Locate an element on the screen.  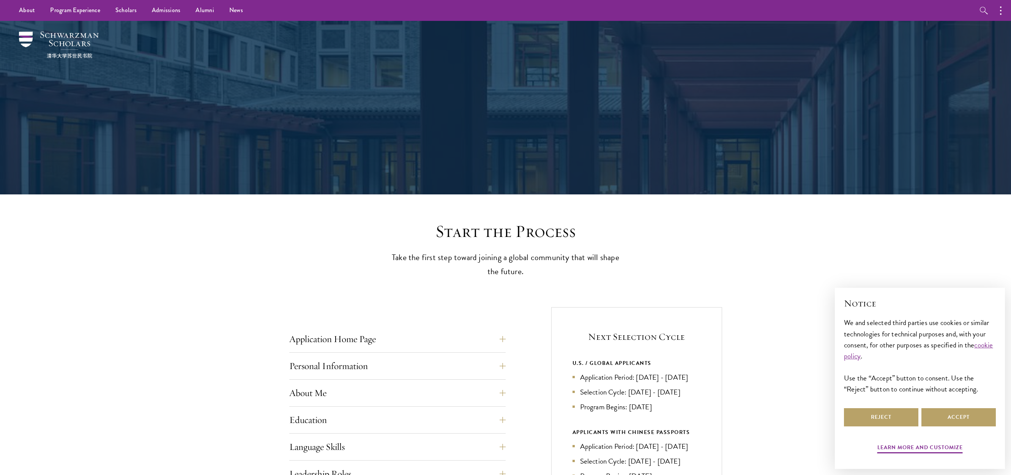
p: Take the first step toward joining a global community that will shape the future. is located at coordinates (506, 265).